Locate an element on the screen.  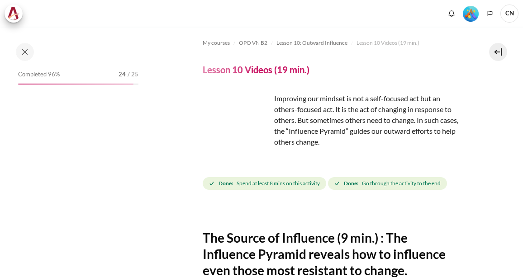
h4: Lesson 10 Videos (19 min.) is located at coordinates (256, 70).